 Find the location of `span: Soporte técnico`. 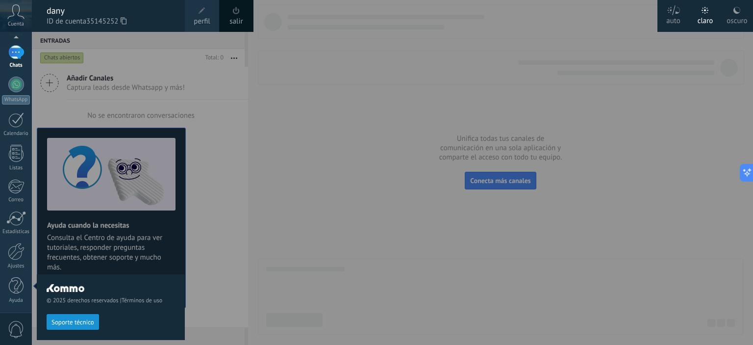

span: Soporte técnico is located at coordinates (73, 322).